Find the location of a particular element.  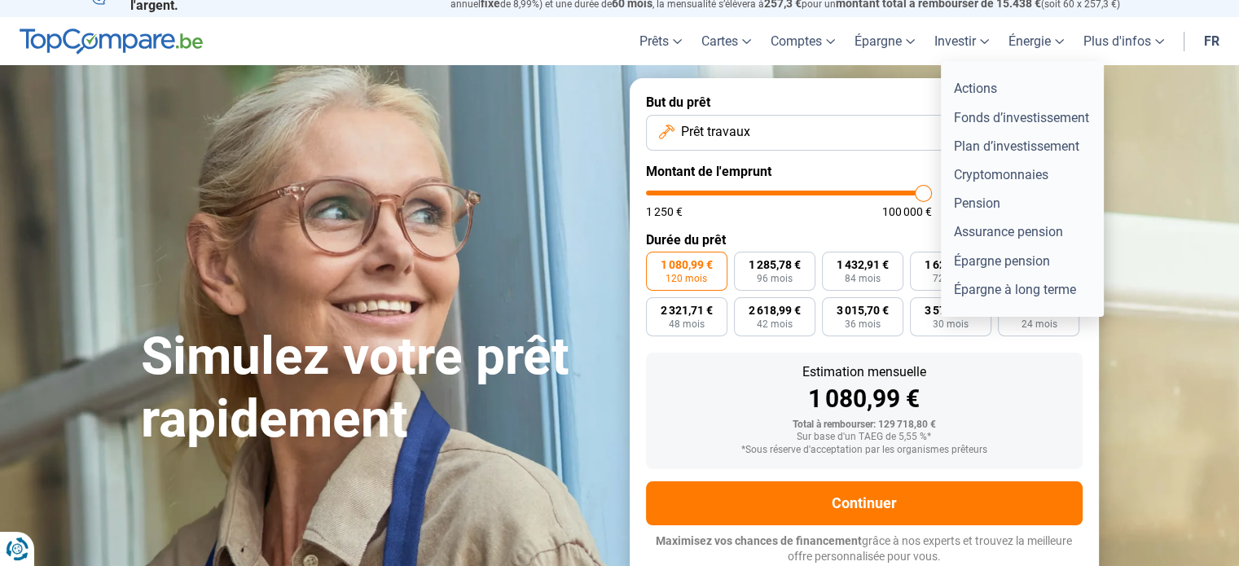

span: 24 mois is located at coordinates (1038, 324).